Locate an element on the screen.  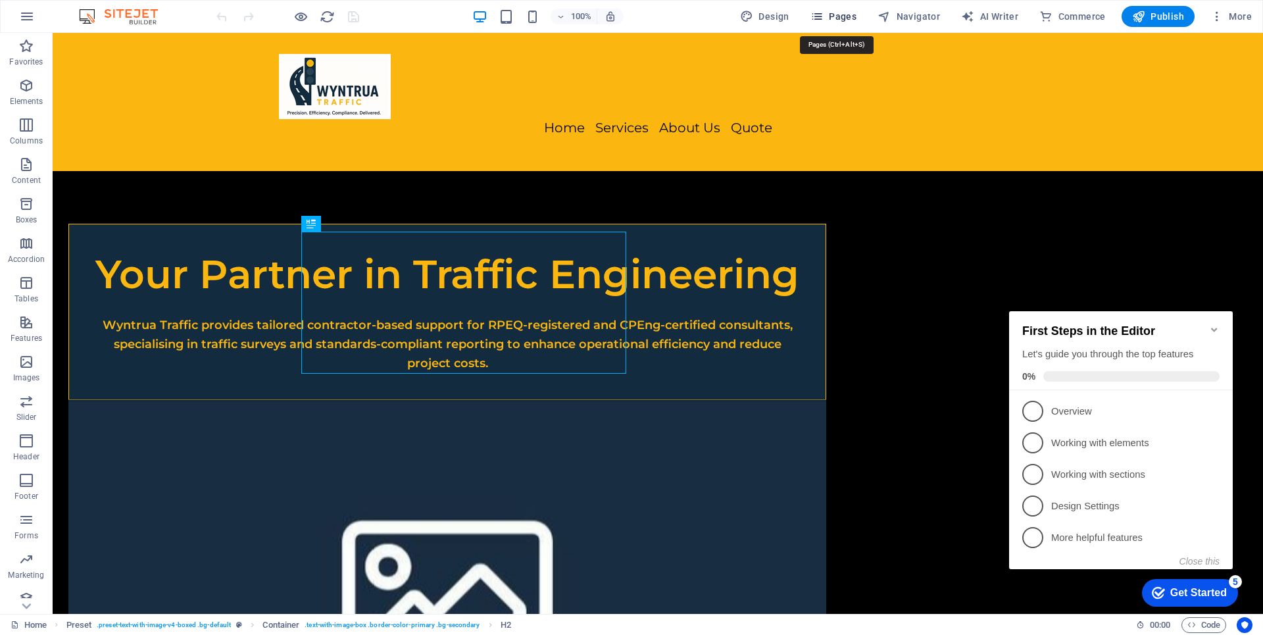
p: Accordion is located at coordinates (26, 259).